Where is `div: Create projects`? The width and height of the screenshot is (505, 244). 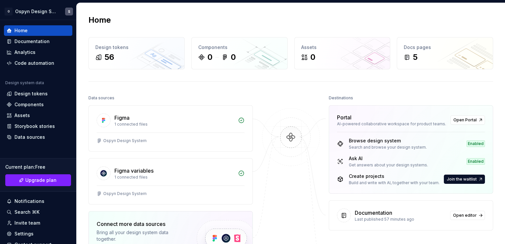
div: Create projects is located at coordinates (394, 176).